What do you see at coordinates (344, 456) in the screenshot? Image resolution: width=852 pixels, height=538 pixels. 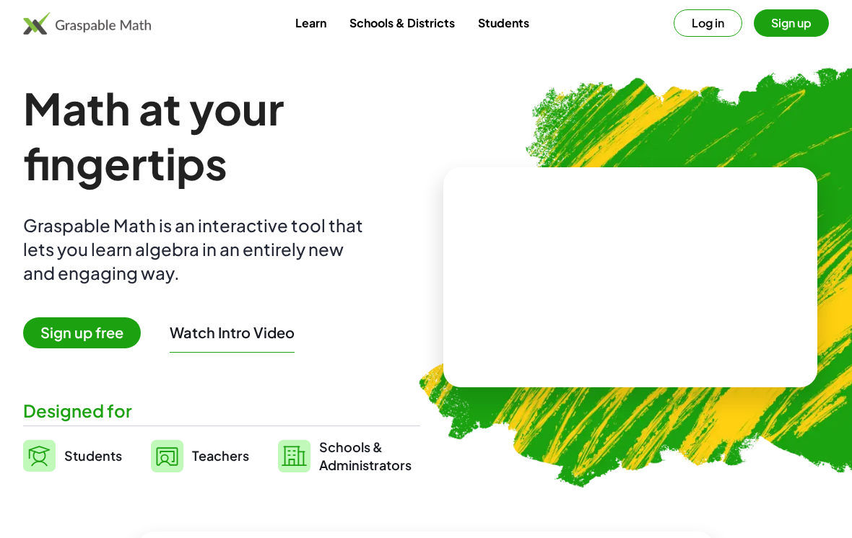 I see `a: Schools &Administrators` at bounding box center [344, 456].